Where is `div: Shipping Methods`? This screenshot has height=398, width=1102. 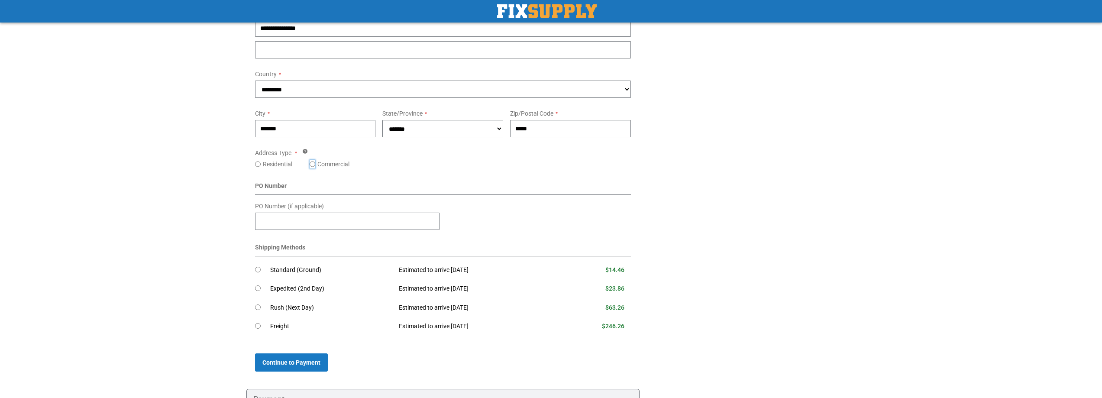 div: Shipping Methods is located at coordinates (443, 249).